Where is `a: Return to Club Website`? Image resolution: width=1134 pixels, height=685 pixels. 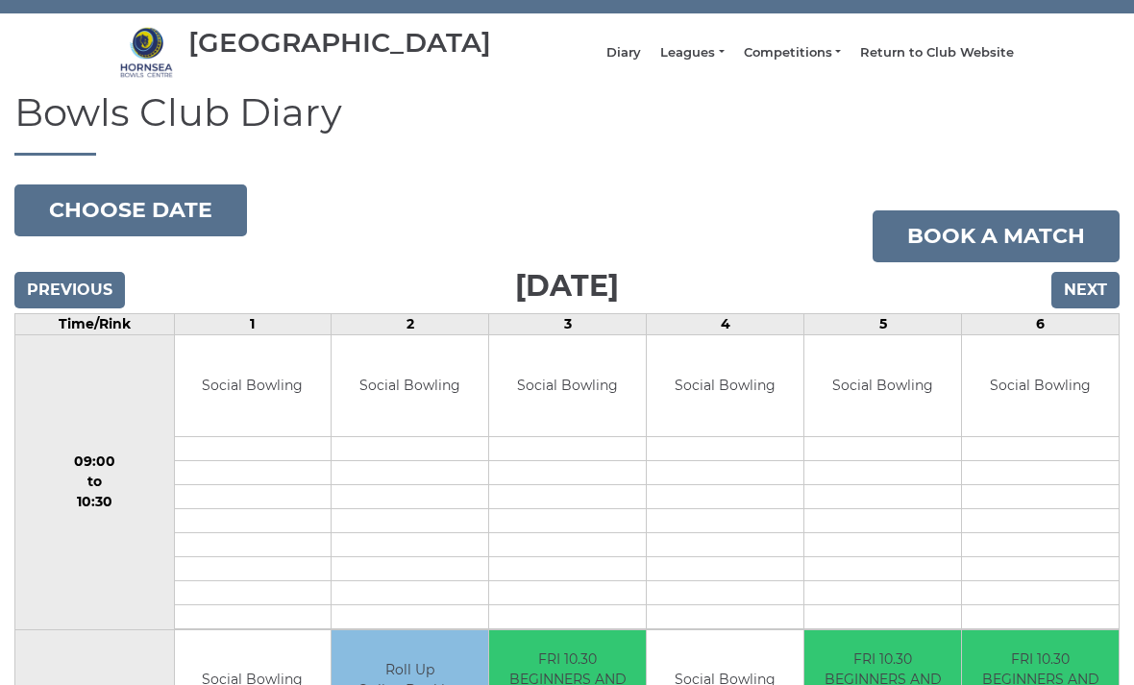 a: Return to Club Website is located at coordinates (937, 53).